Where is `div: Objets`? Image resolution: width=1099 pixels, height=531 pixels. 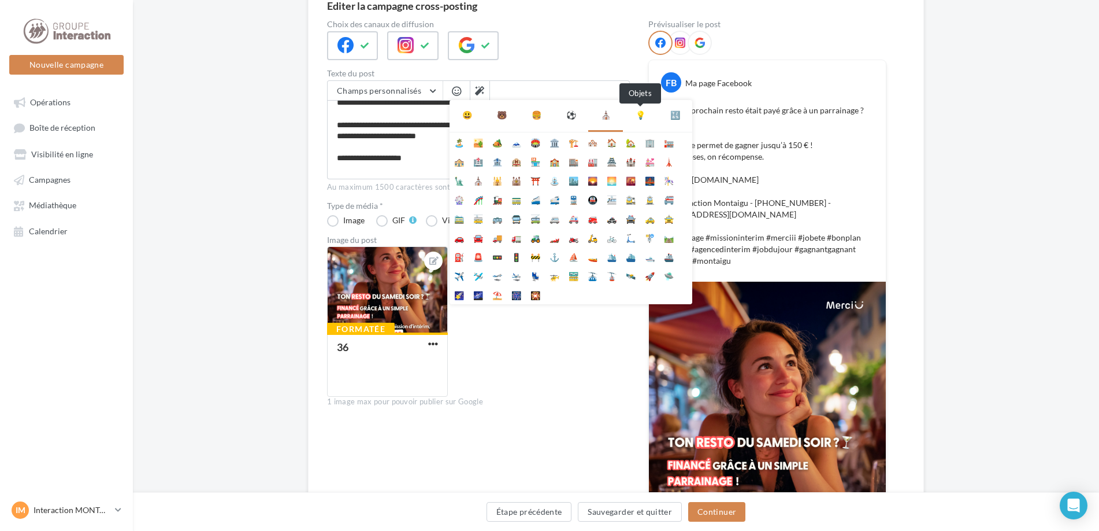
div: Objets is located at coordinates (640, 93).